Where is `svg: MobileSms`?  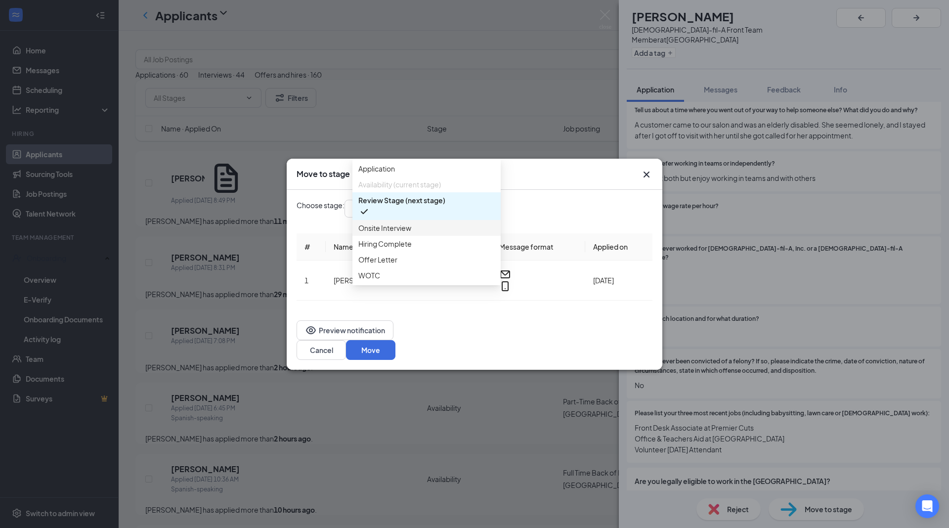 svg: MobileSms is located at coordinates (505, 286).